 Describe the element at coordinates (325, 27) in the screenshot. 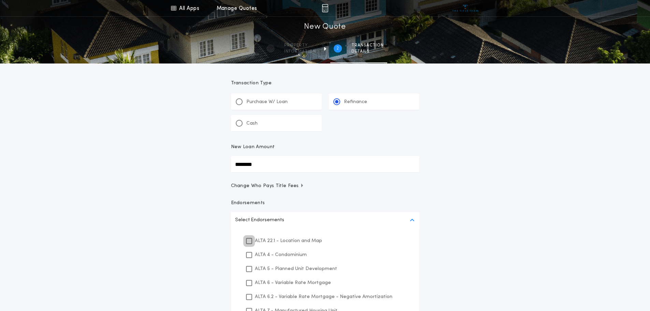

I see `h1: New Quote` at that location.